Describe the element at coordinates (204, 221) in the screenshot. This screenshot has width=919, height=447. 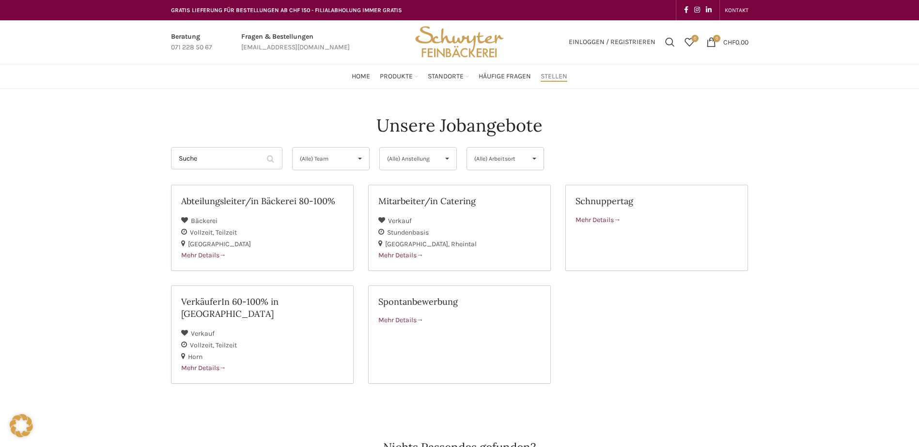
I see `span: Bäckerei` at that location.